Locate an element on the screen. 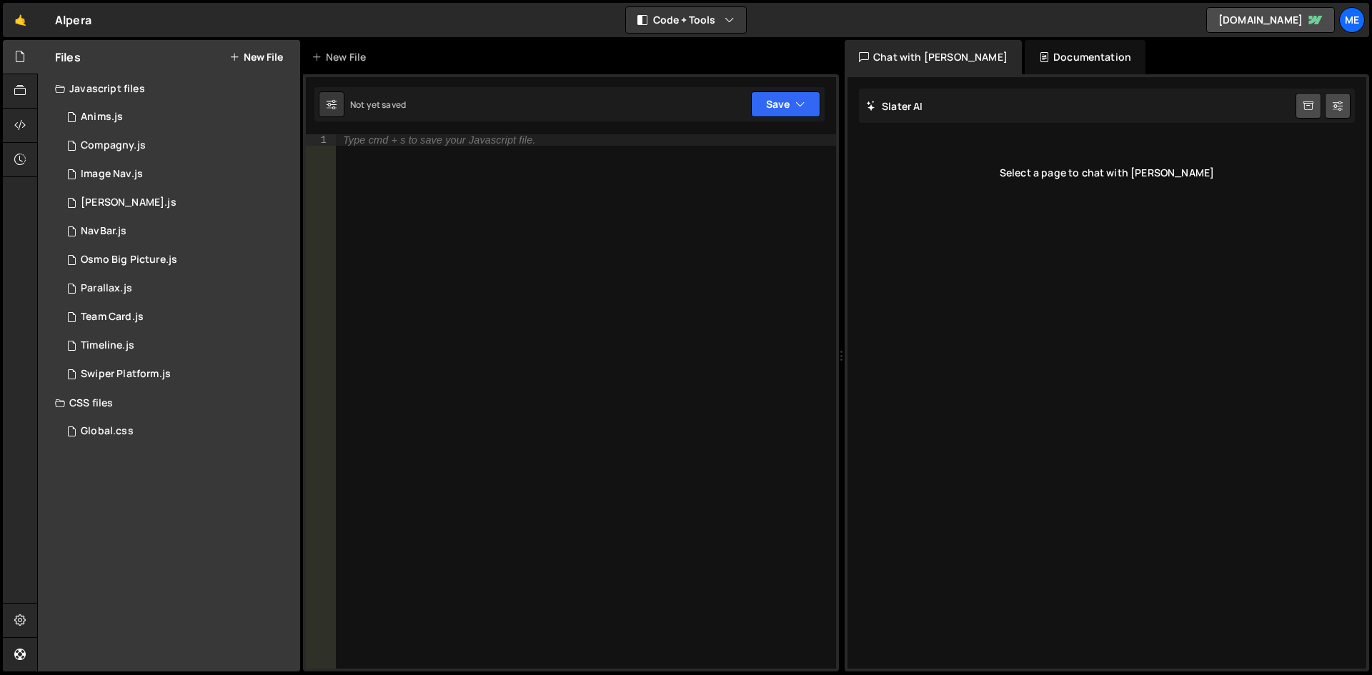 The width and height of the screenshot is (1372, 675). div: Team Card.js is located at coordinates (112, 317).